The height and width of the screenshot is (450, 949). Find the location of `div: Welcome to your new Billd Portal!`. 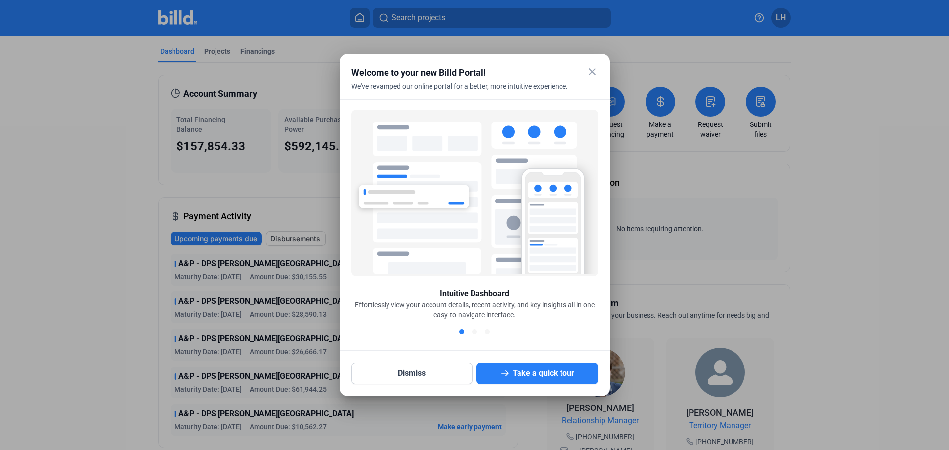

div: Welcome to your new Billd Portal! is located at coordinates (462, 73).